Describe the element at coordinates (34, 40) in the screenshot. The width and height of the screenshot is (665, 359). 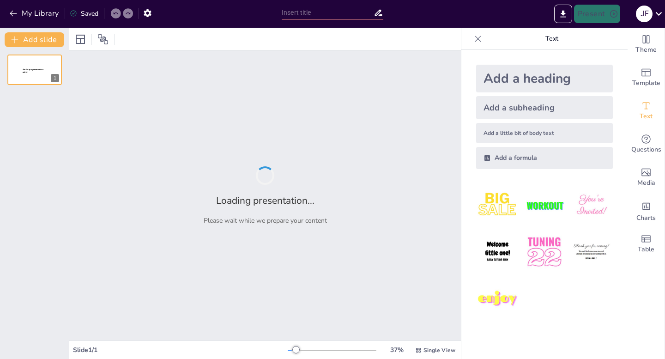
I see `button: Add slide` at that location.